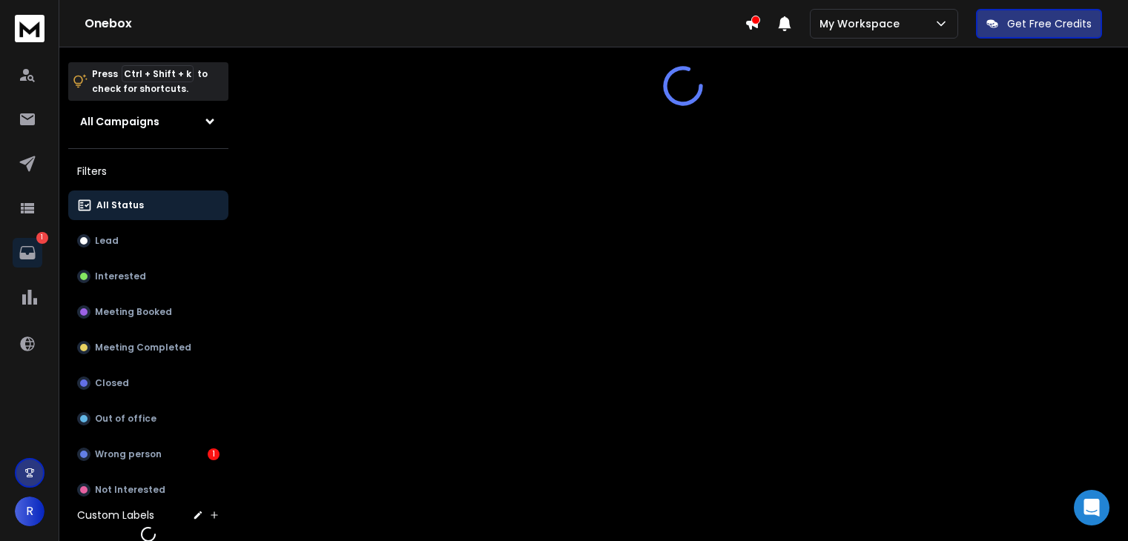 Image resolution: width=1128 pixels, height=541 pixels. I want to click on div: 1, so click(214, 454).